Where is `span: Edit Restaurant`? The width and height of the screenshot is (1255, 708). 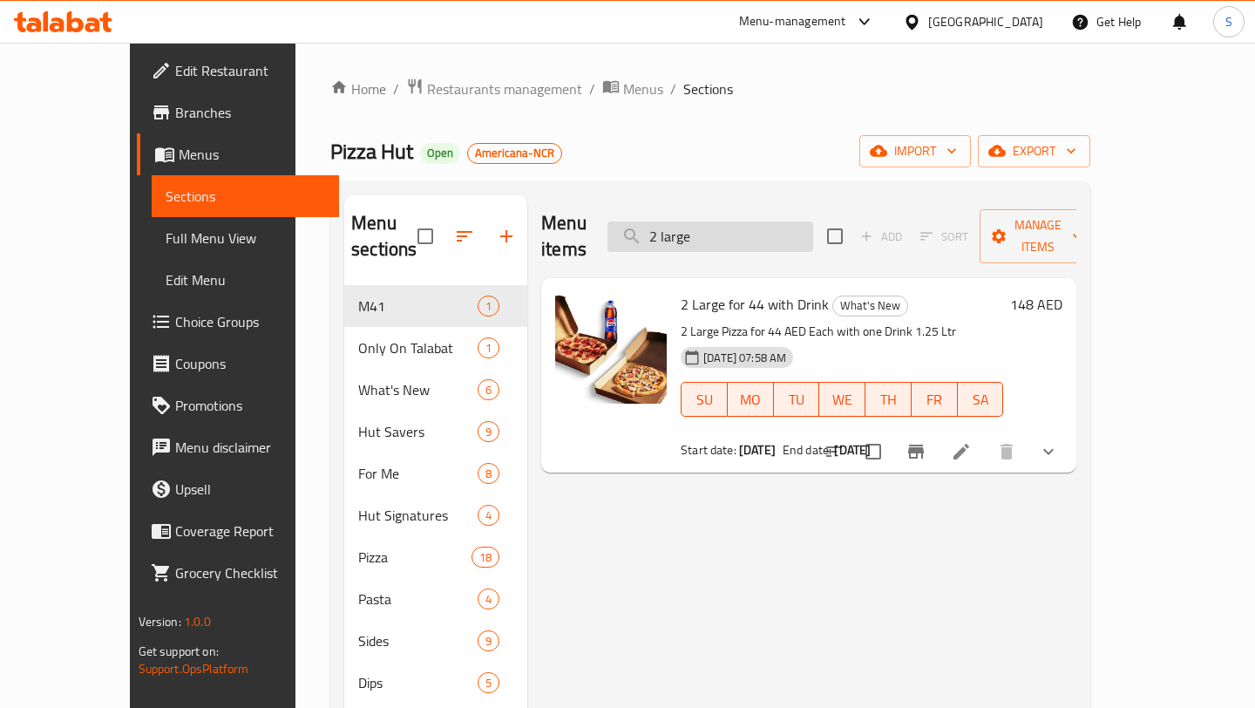 span: Edit Restaurant is located at coordinates (250, 71).